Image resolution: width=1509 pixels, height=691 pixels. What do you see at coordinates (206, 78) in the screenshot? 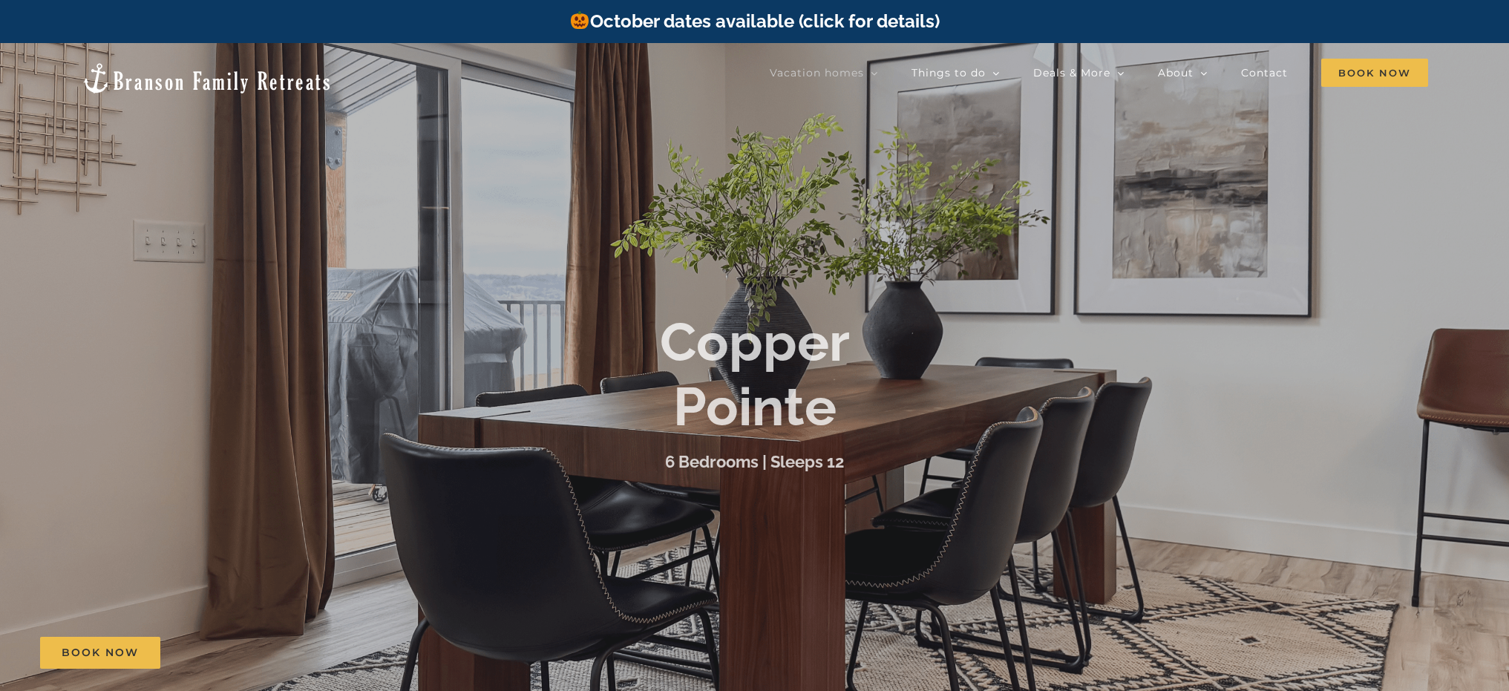
I see `img: Branson Family Retreats Logo` at bounding box center [206, 78].